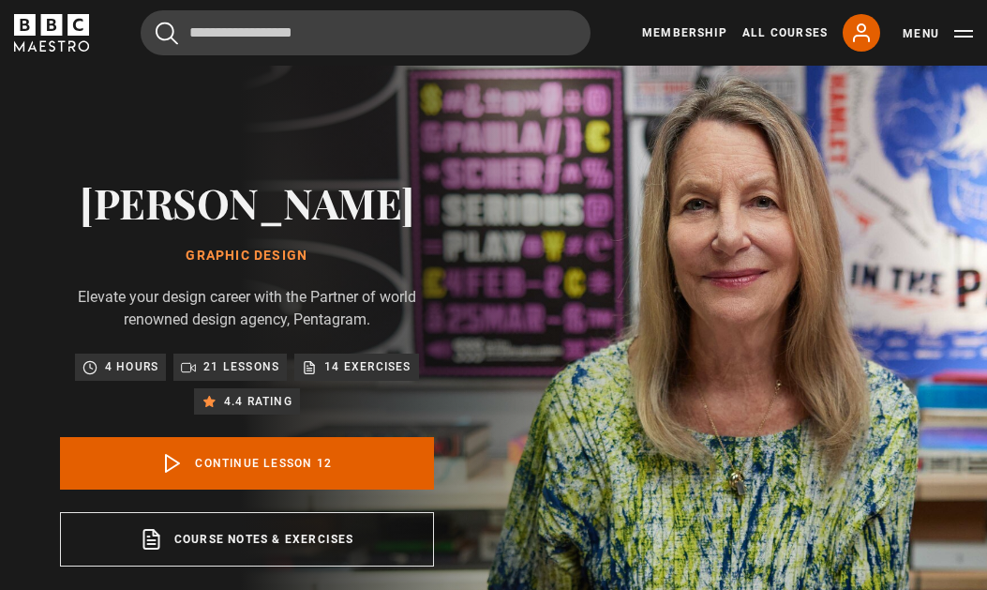 The height and width of the screenshot is (590, 987). What do you see at coordinates (52, 33) in the screenshot?
I see `a: BBC Maestro` at bounding box center [52, 33].